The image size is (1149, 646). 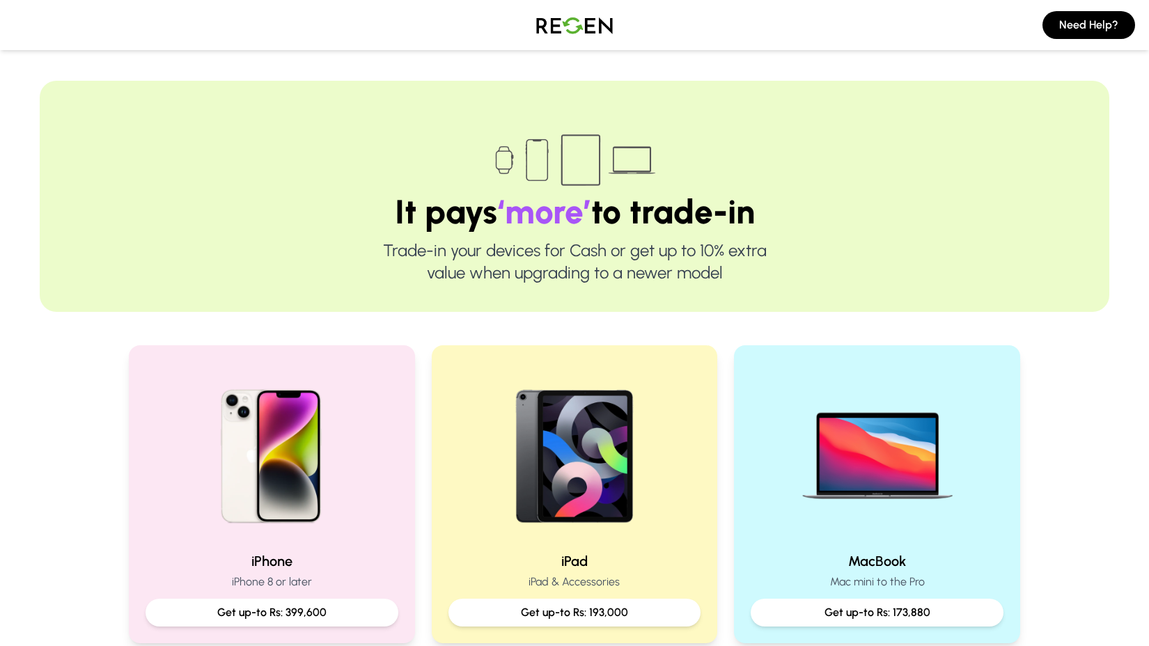 I want to click on img: MacBook, so click(x=877, y=451).